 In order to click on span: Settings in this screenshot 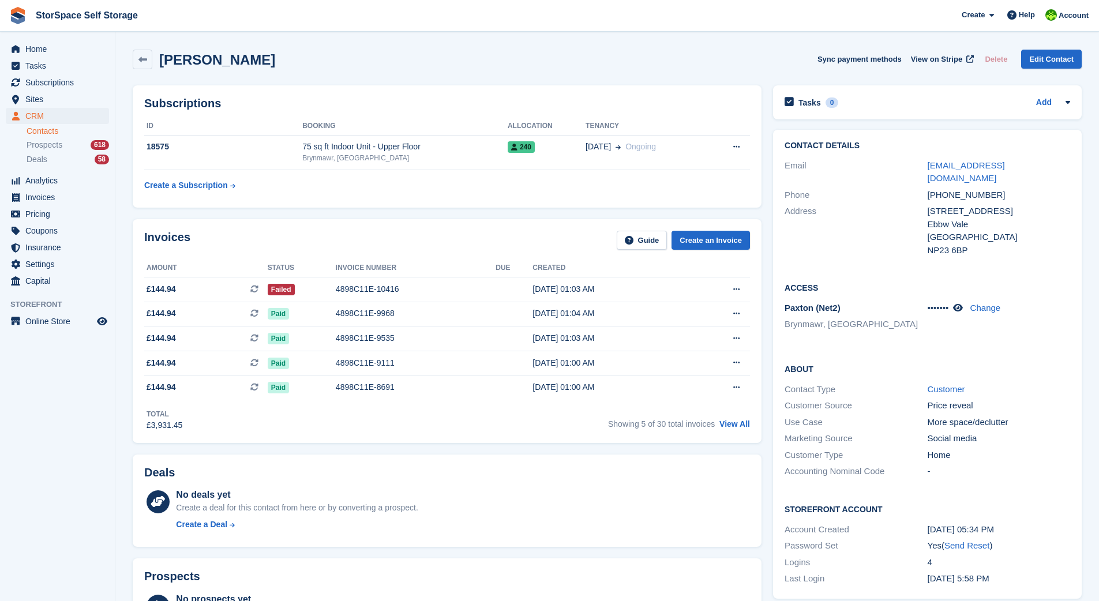, I will do `click(60, 264)`.